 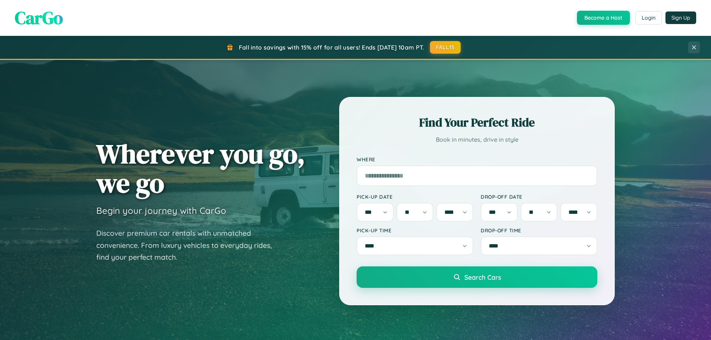 What do you see at coordinates (189, 245) in the screenshot?
I see `p: Discover premium car rentals with unmatched convenience. From luxury vehicles to everyday rides, ...` at bounding box center [189, 245].